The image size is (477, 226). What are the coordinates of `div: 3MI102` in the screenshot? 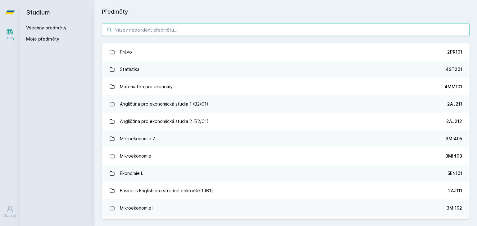 It's located at (454, 208).